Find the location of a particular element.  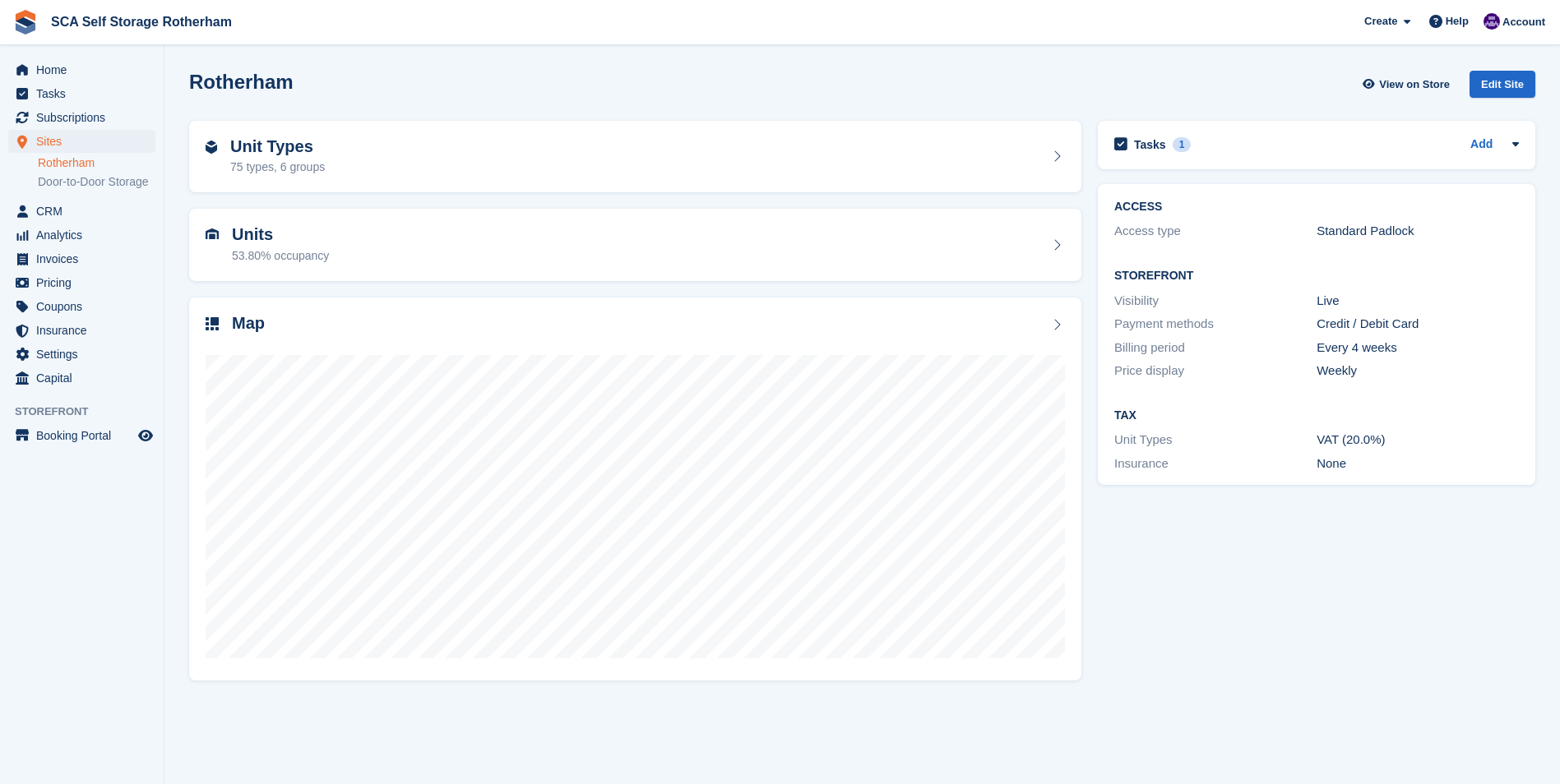

h2: Rotherham is located at coordinates (241, 81).